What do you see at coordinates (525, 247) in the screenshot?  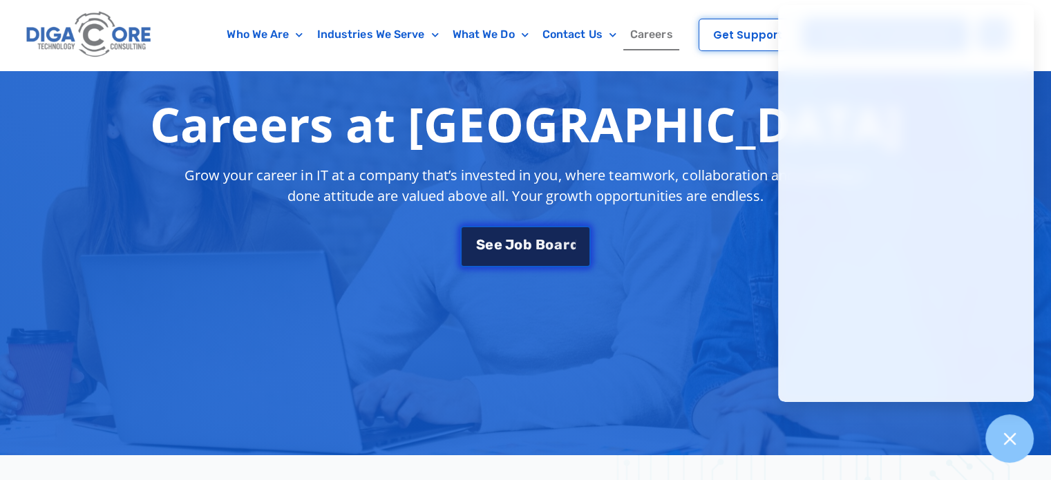 I see `a: See Job Board` at bounding box center [525, 247].